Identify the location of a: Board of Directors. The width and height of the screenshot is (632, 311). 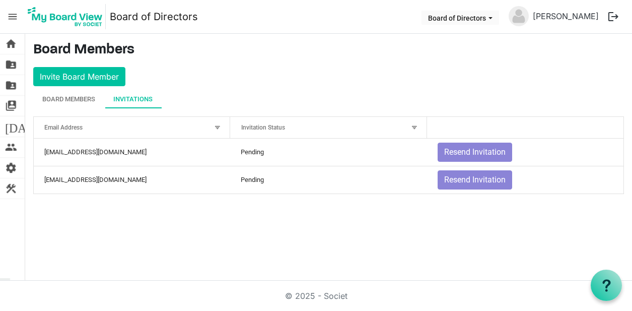
(154, 17).